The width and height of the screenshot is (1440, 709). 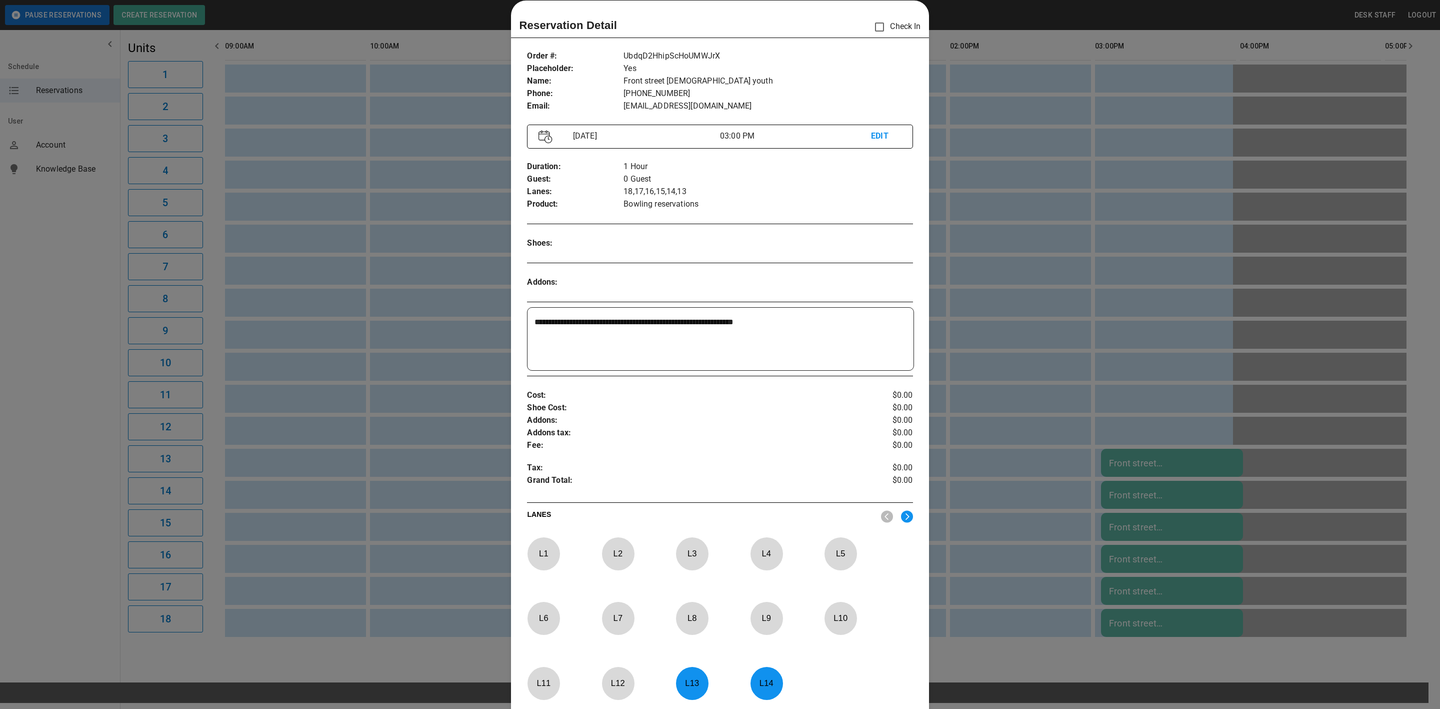 What do you see at coordinates (841, 618) in the screenshot?
I see `p: L 10` at bounding box center [841, 618].